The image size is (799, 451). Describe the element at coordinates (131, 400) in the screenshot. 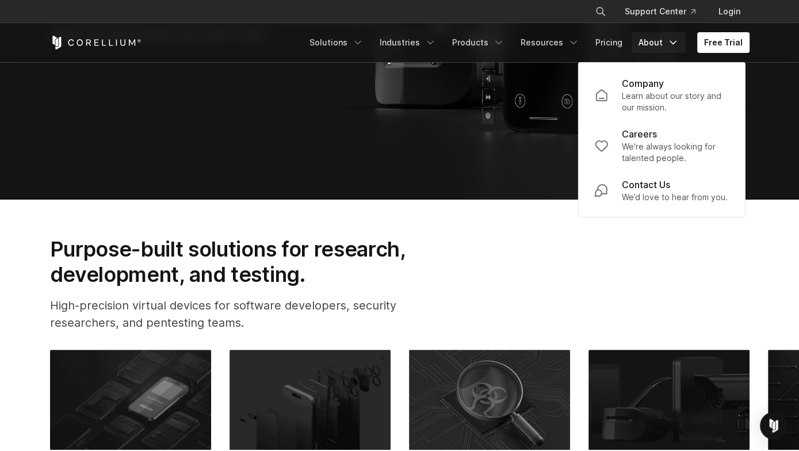

I see `img: Mobile App Pentesting` at that location.